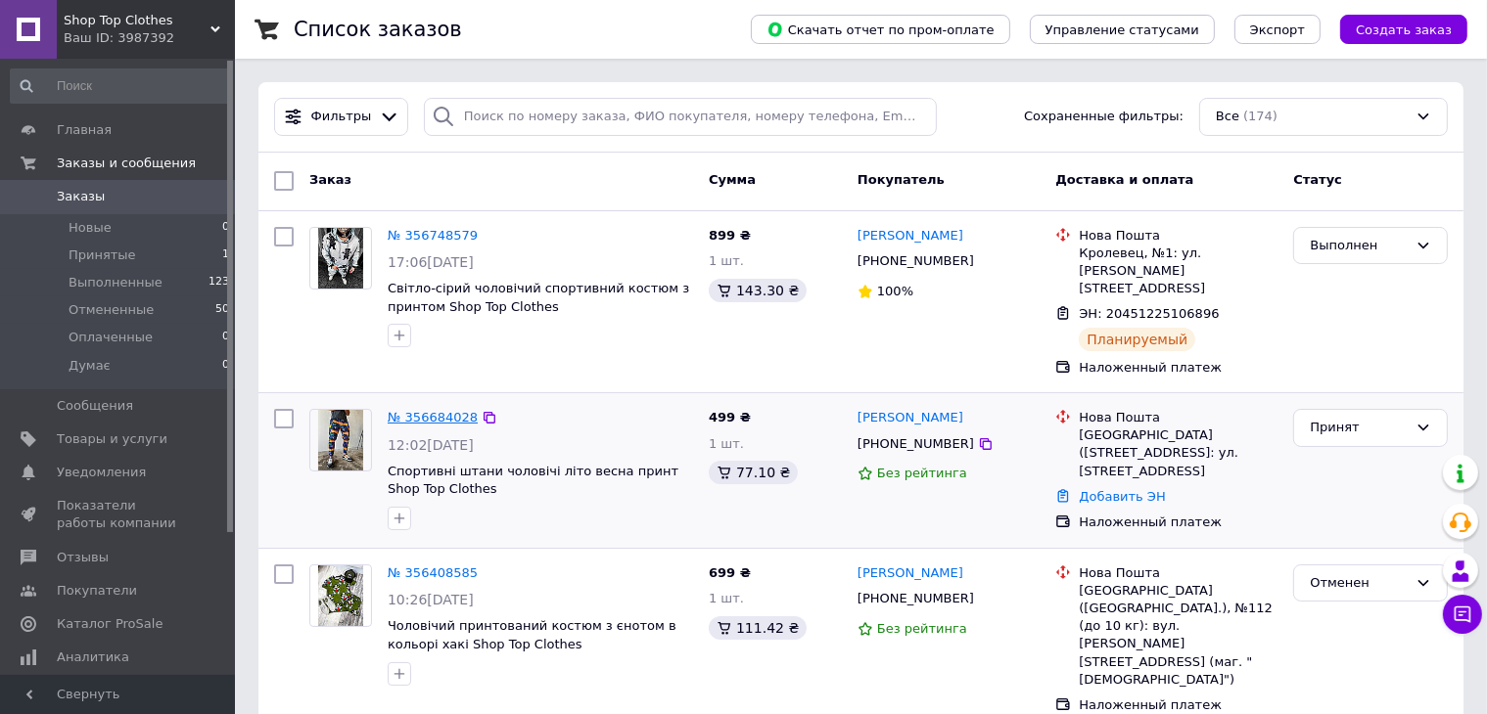 The height and width of the screenshot is (714, 1487). Describe the element at coordinates (102, 255) in the screenshot. I see `span: Принятые` at that location.